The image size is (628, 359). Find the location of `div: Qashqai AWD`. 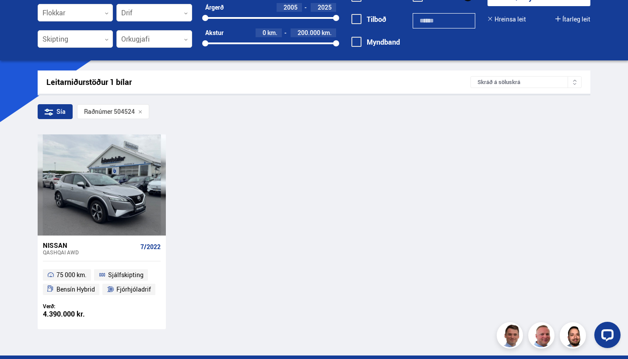

div: Qashqai AWD is located at coordinates (90, 252).